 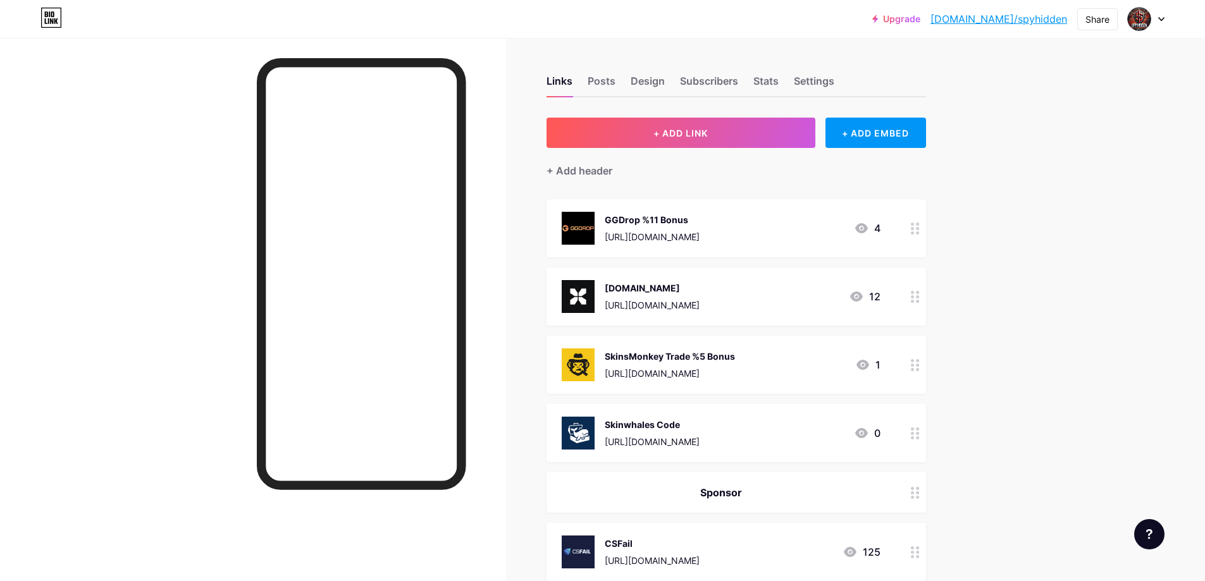 I want to click on div: 1, so click(x=868, y=365).